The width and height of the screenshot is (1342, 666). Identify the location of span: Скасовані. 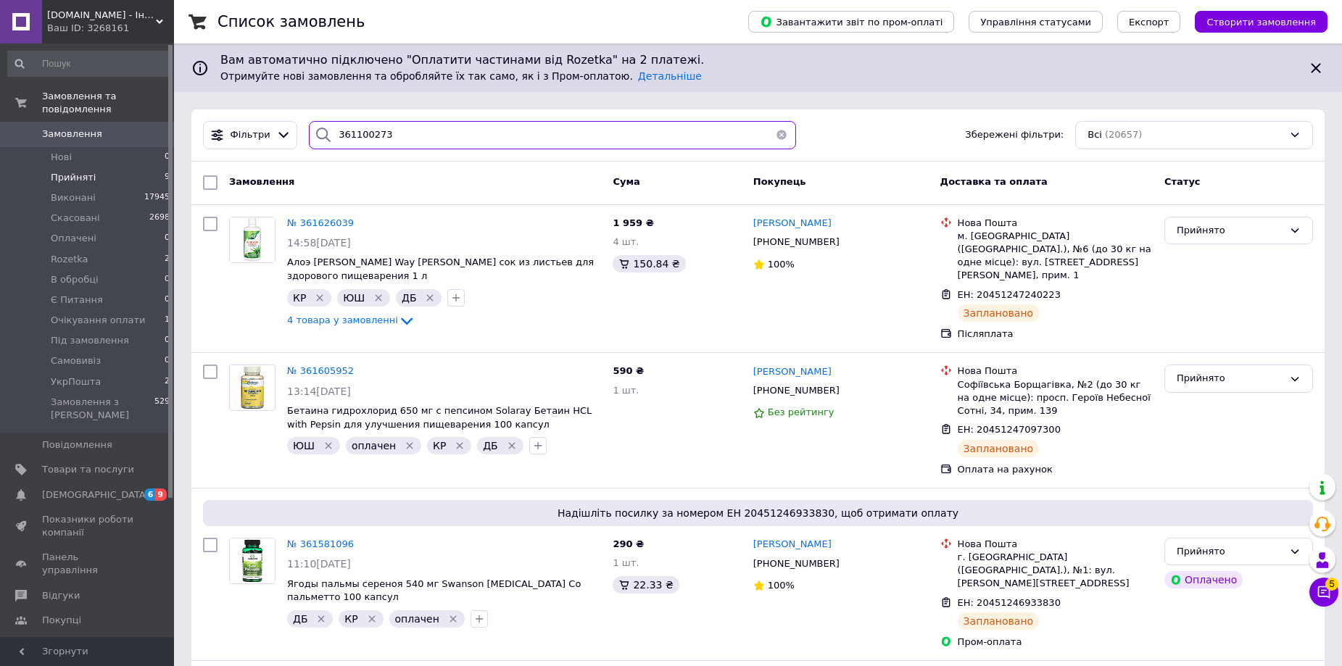
(75, 218).